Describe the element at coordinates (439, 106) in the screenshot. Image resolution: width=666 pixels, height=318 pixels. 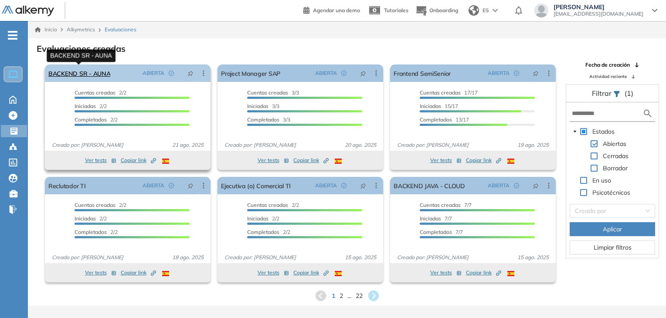
I see `span: 15/17` at that location.